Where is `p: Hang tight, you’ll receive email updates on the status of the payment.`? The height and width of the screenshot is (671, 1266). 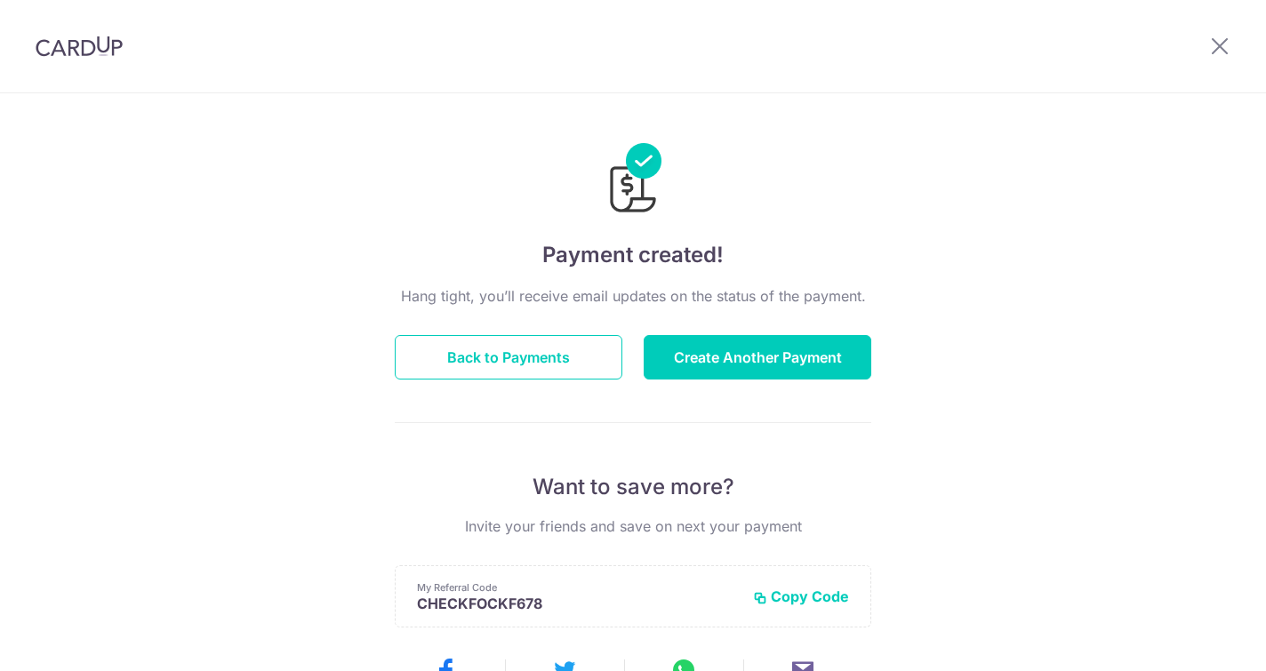 p: Hang tight, you’ll receive email updates on the status of the payment. is located at coordinates (633, 296).